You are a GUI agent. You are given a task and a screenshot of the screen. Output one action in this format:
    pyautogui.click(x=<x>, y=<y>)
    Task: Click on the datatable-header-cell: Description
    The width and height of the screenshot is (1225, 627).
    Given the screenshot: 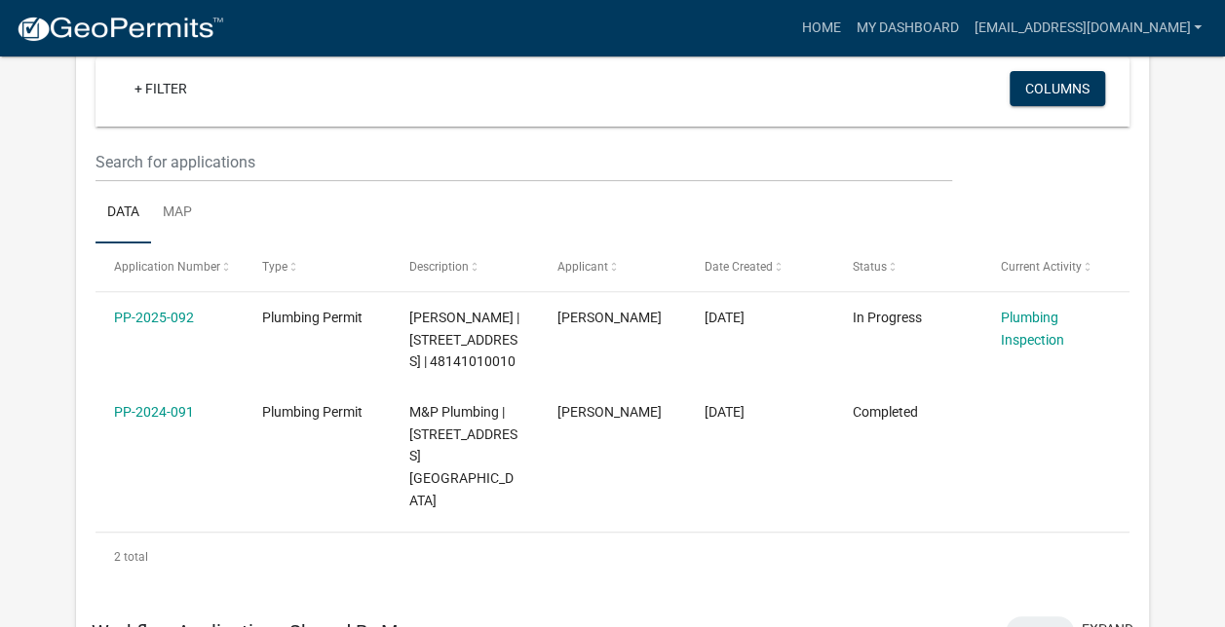 What is the action you would take?
    pyautogui.click(x=465, y=267)
    